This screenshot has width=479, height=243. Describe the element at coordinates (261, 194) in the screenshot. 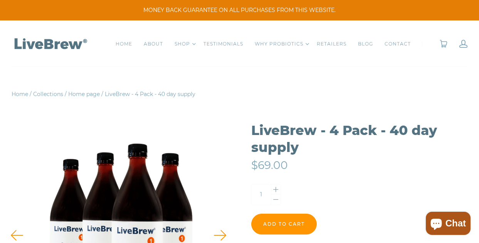

I see `input: Quantity` at that location.